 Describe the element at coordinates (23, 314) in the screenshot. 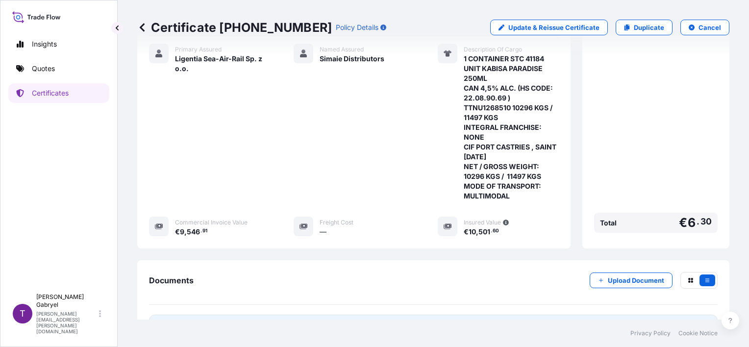

I see `span: T` at that location.